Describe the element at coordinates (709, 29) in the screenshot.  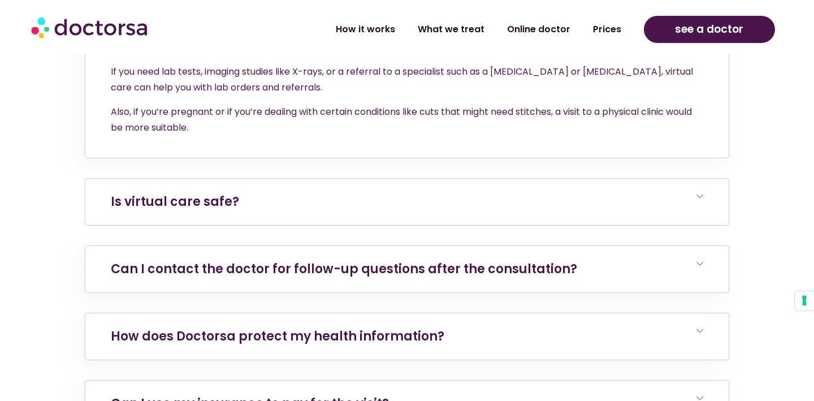
I see `a: see a doctor` at that location.